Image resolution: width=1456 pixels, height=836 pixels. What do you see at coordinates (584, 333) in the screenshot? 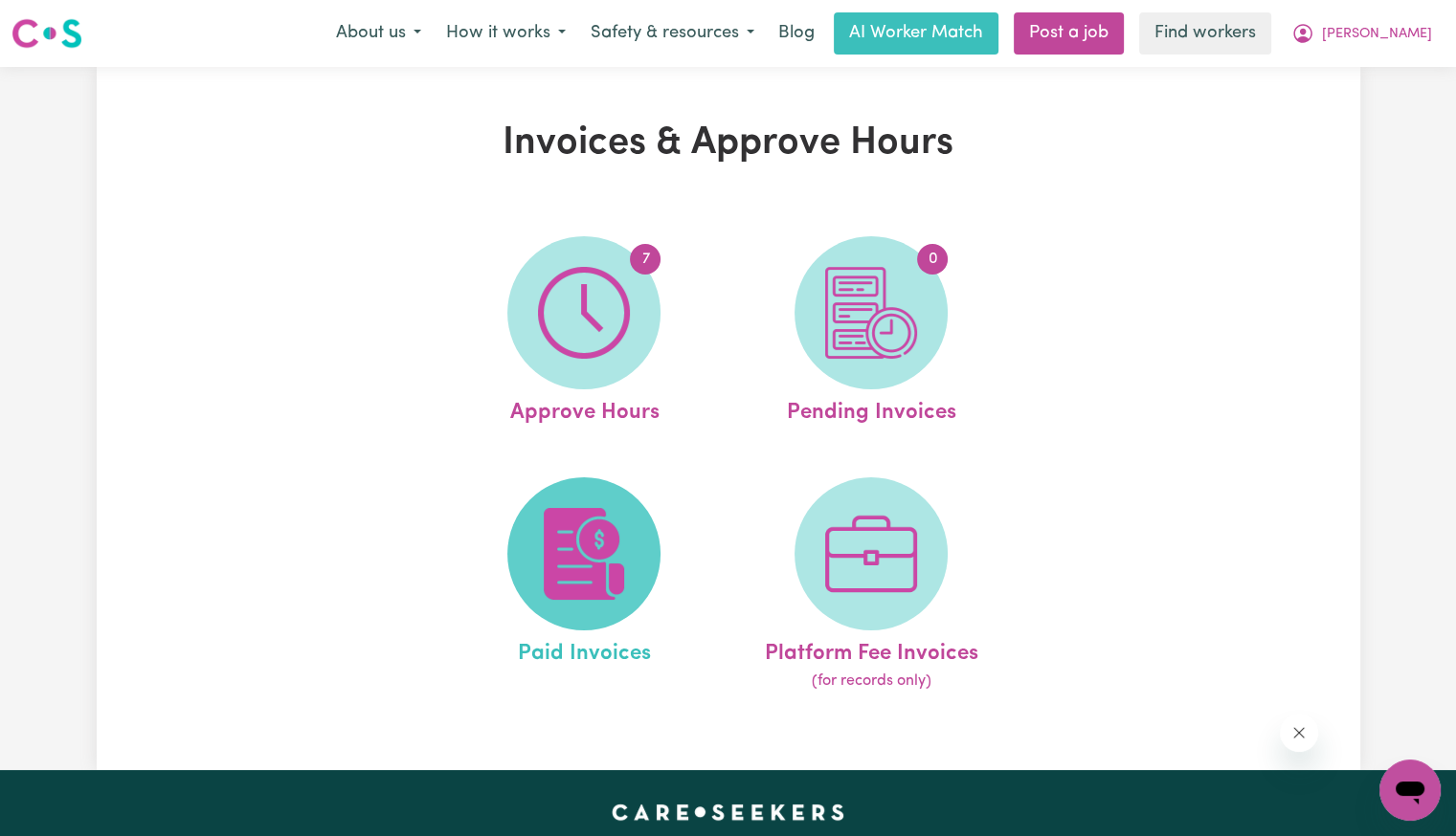
I see `a: Approve Hours` at bounding box center [584, 333].